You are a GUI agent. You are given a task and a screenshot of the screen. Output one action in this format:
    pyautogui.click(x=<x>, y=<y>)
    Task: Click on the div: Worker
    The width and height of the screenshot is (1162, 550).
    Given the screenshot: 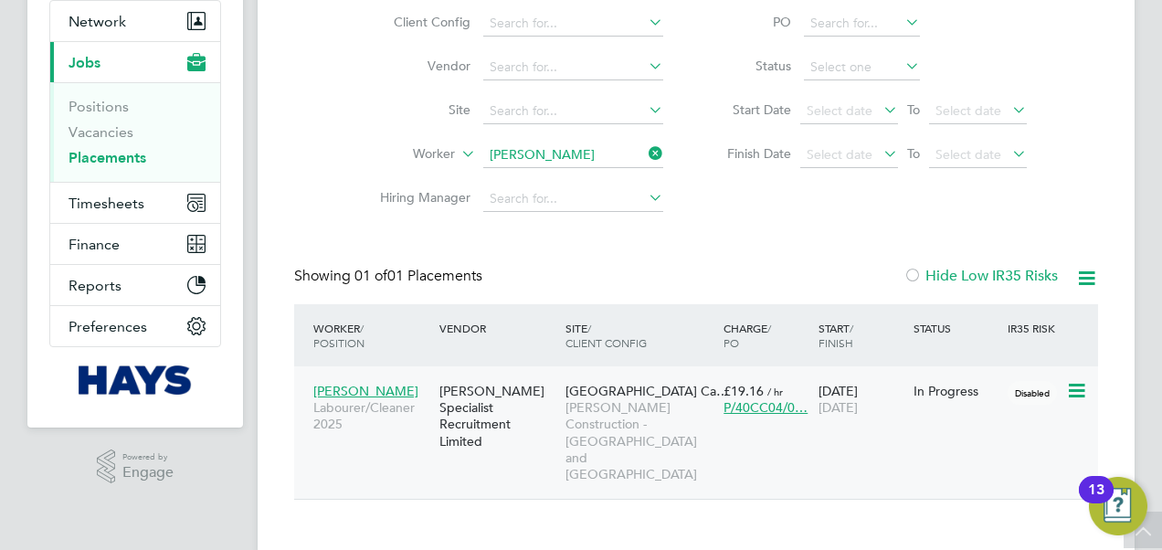 What is the action you would take?
    pyautogui.click(x=372, y=335)
    